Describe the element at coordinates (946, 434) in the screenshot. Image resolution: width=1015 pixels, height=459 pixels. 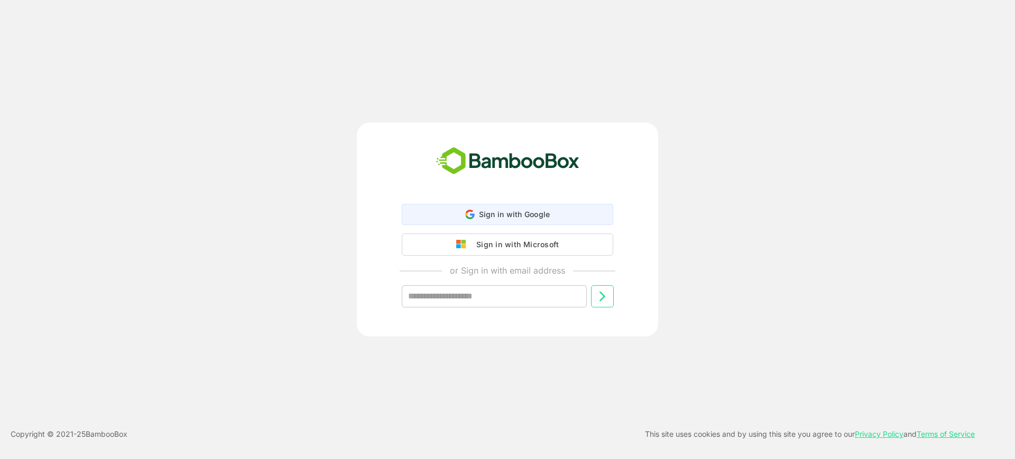
I see `a: Terms of Service` at that location.